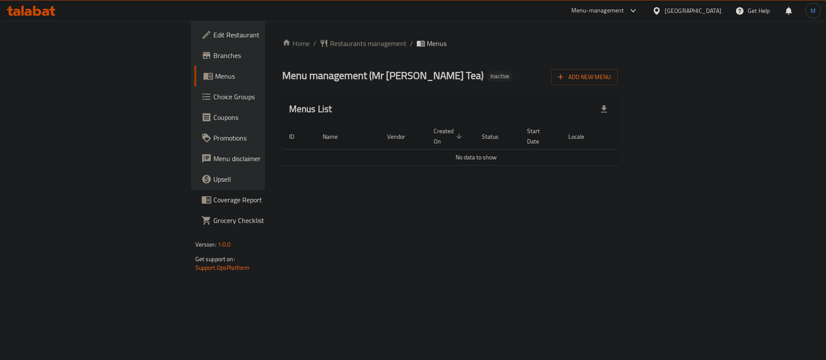  I want to click on div: Inactive, so click(500, 77).